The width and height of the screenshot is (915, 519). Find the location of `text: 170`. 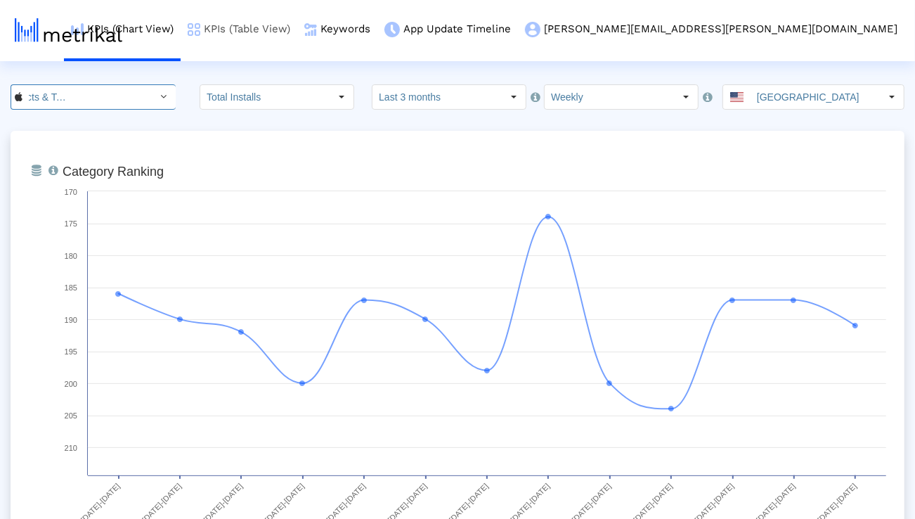

text: 170 is located at coordinates (71, 192).